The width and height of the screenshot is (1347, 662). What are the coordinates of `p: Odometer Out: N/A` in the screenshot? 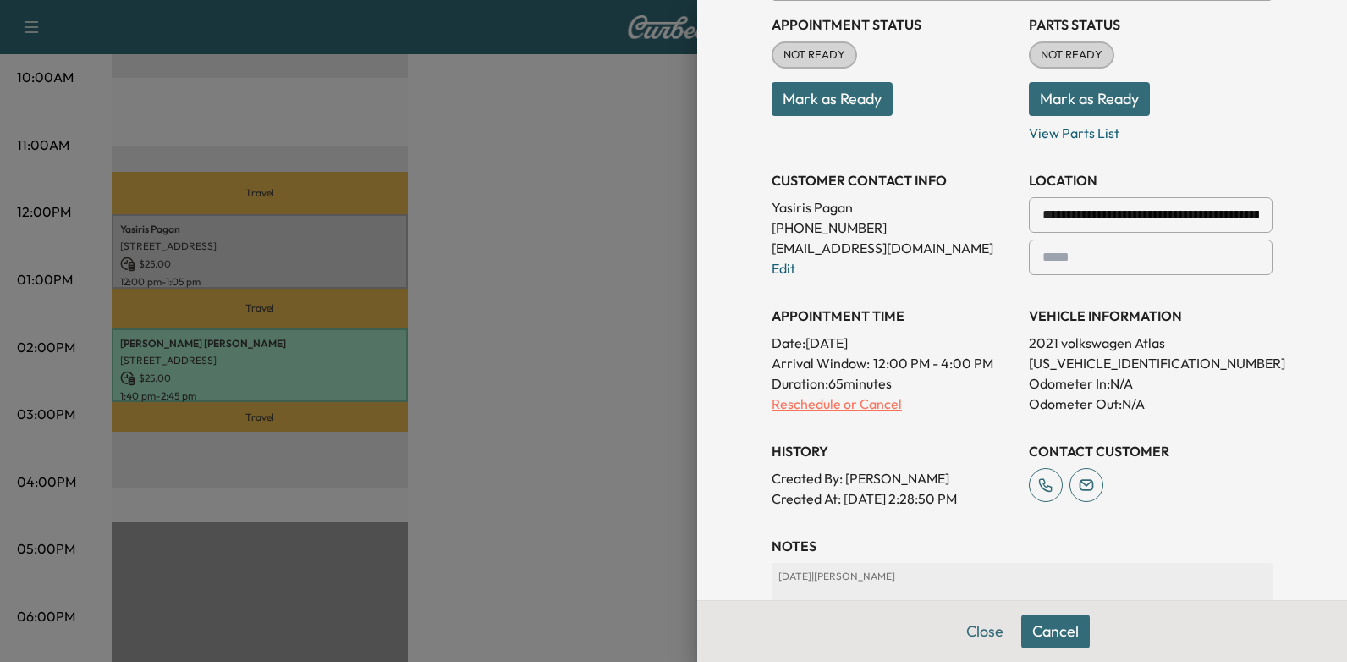 It's located at (1151, 404).